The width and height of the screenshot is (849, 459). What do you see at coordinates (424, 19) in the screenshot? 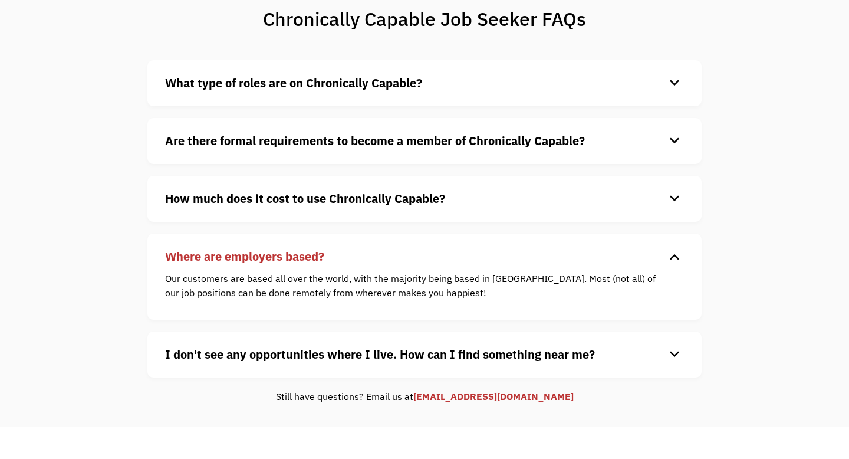
I see `h1: Chronically Capable Job Seeker FAQs` at bounding box center [424, 19].